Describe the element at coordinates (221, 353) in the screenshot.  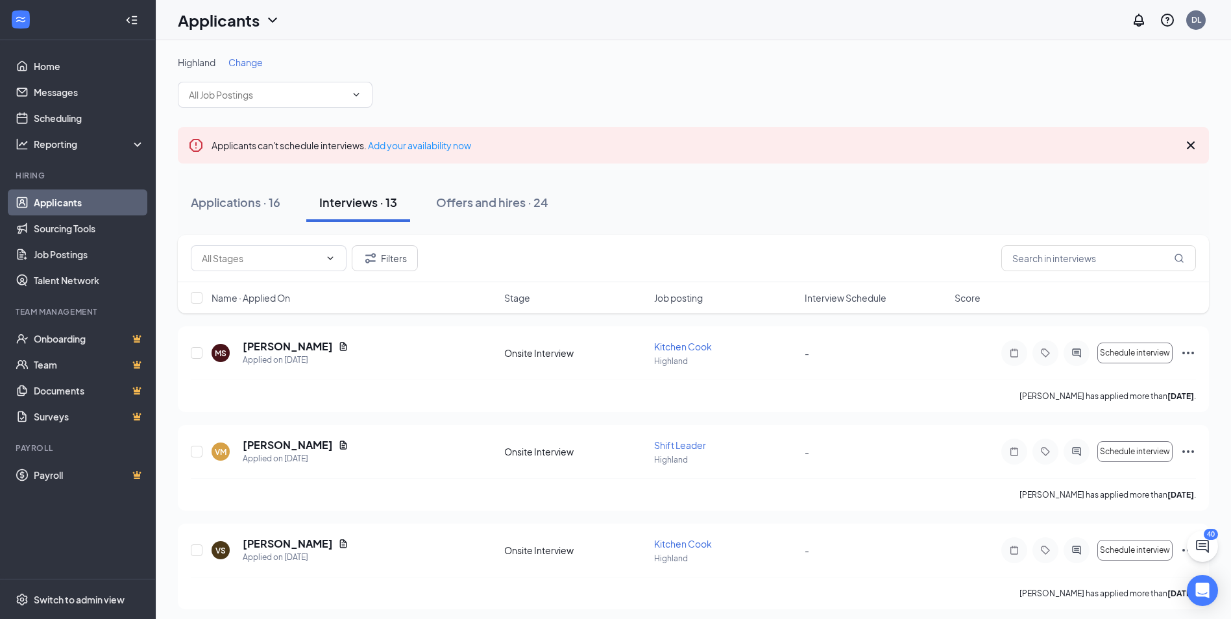
I see `div: MS` at that location.